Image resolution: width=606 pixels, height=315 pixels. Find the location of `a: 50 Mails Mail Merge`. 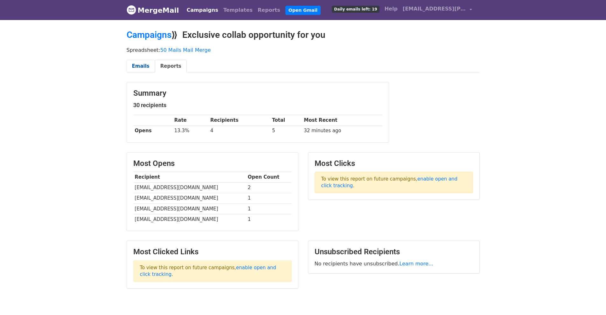

a: 50 Mails Mail Merge is located at coordinates (186, 50).